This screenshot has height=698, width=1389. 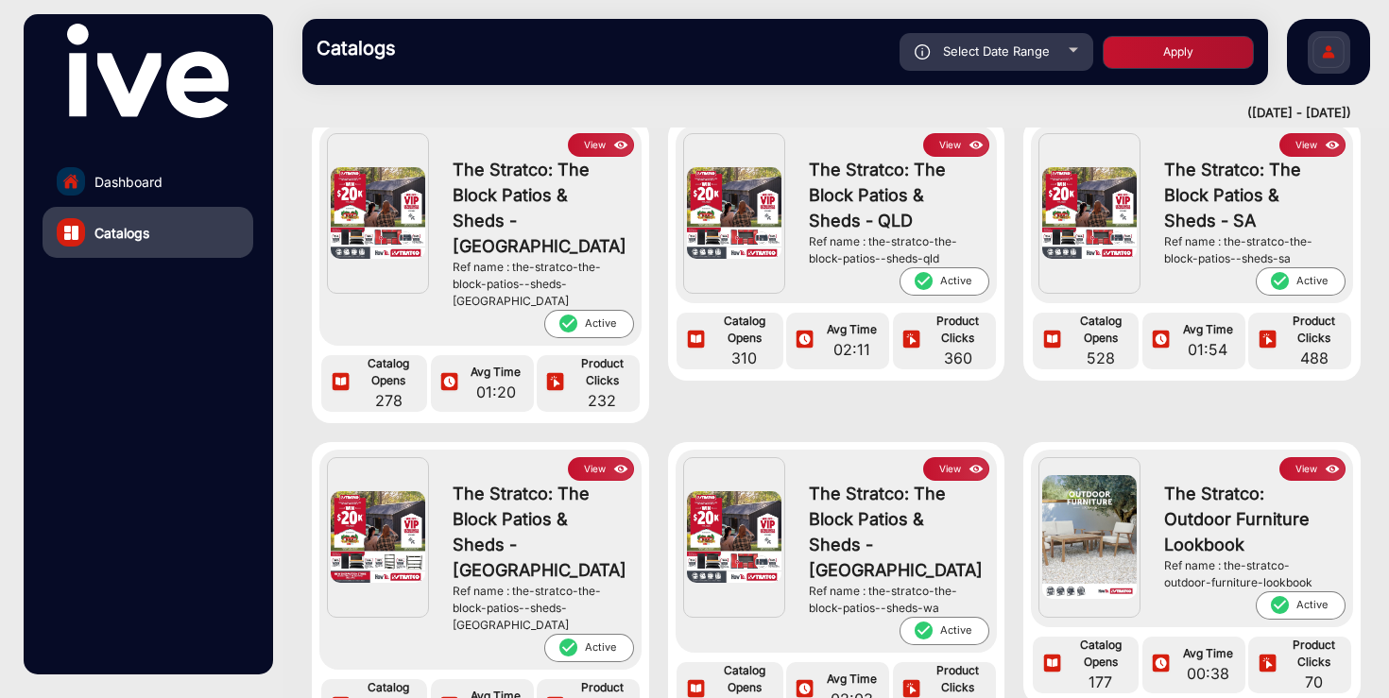 What do you see at coordinates (1328, 55) in the screenshot?
I see `img: Sign%20Up.svg` at bounding box center [1328, 55].